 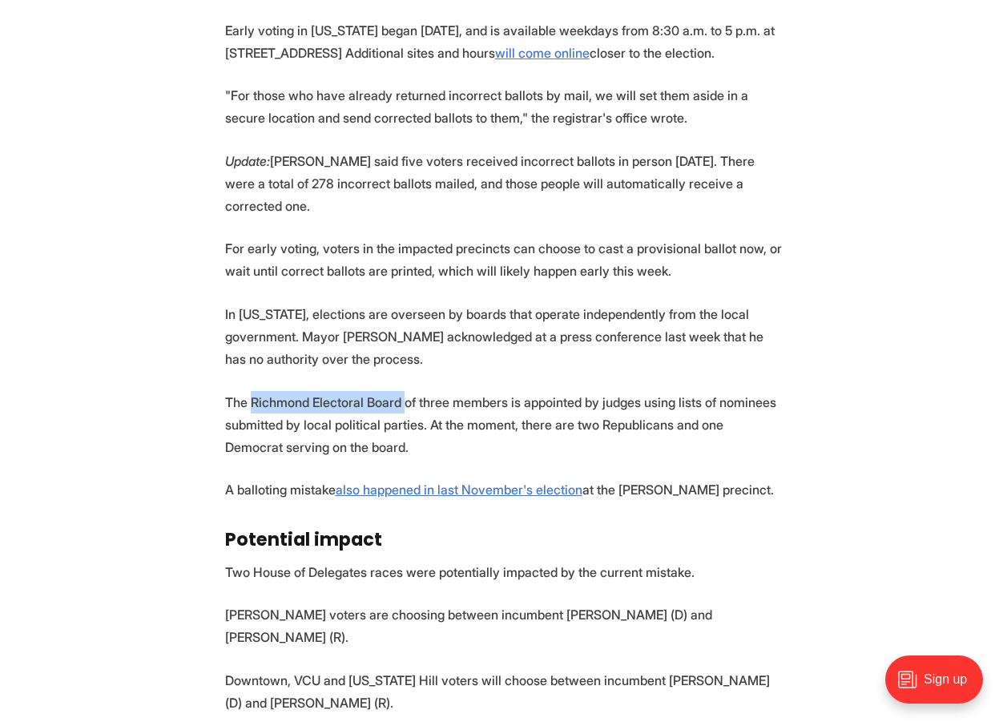 What do you see at coordinates (247, 161) in the screenshot?
I see `em: Update:` at bounding box center [247, 161].